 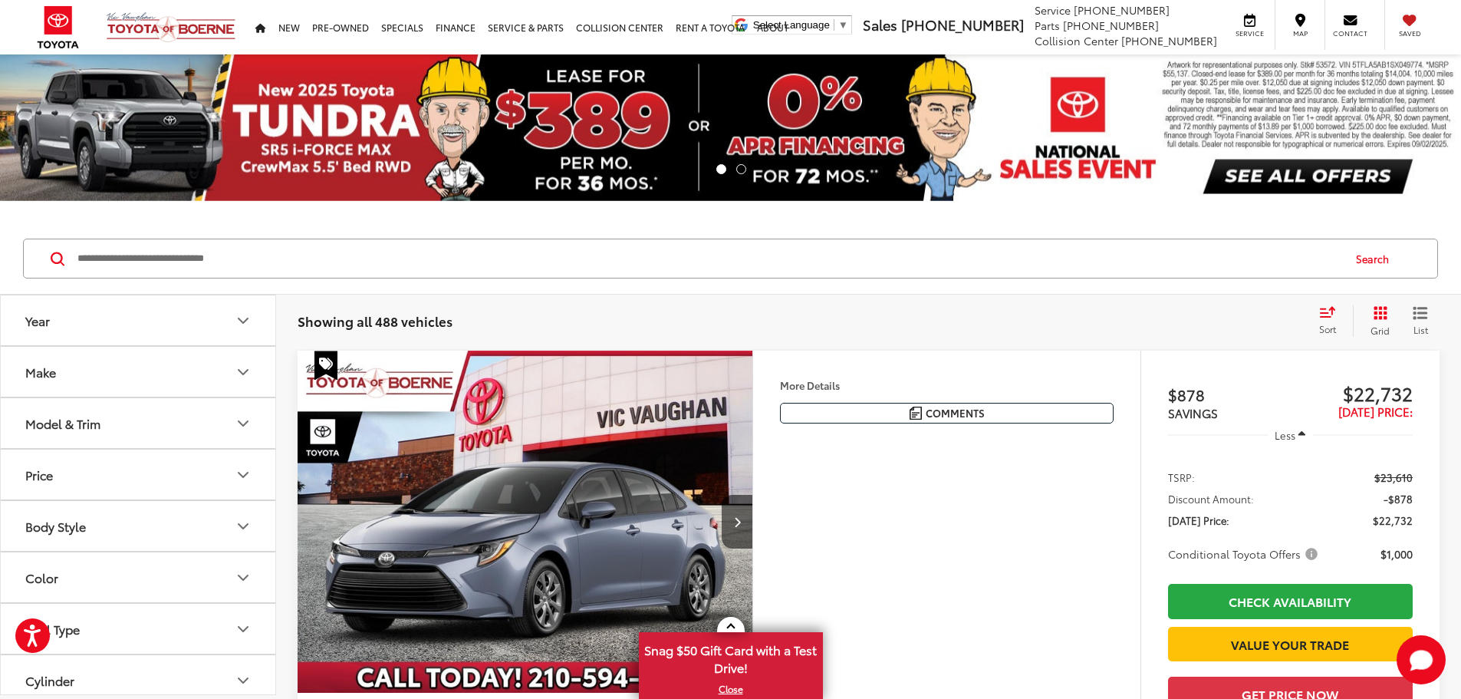 I want to click on svg: Start Chat, so click(x=1421, y=660).